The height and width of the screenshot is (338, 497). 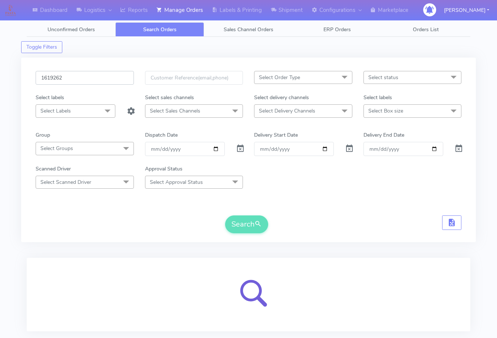 What do you see at coordinates (194, 78) in the screenshot?
I see `input: Customer Reference(email,phone)` at bounding box center [194, 78].